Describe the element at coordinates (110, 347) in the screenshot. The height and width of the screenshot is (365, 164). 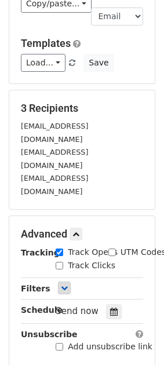
I see `label: Add unsubscribe link` at that location.